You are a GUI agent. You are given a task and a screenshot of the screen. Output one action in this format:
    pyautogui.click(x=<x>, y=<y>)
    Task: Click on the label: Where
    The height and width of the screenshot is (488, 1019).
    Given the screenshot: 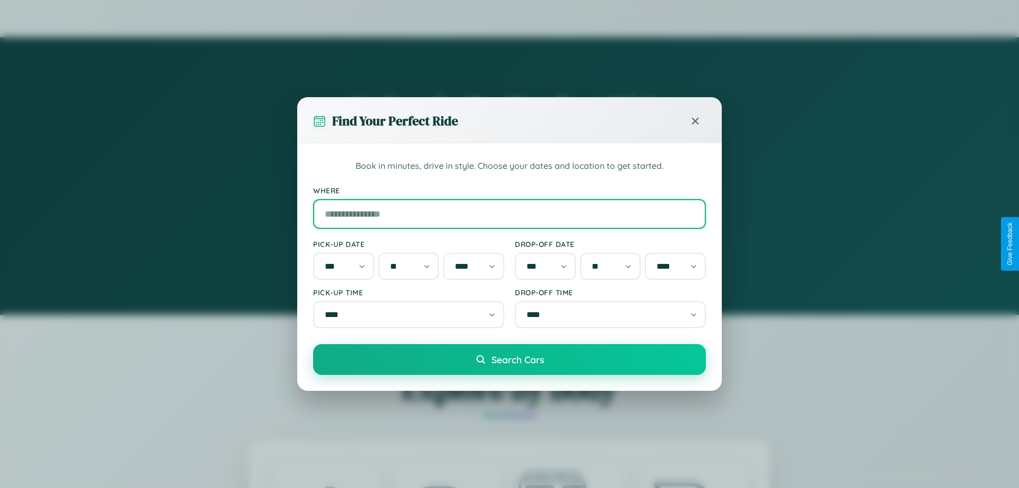 What is the action you would take?
    pyautogui.click(x=510, y=190)
    